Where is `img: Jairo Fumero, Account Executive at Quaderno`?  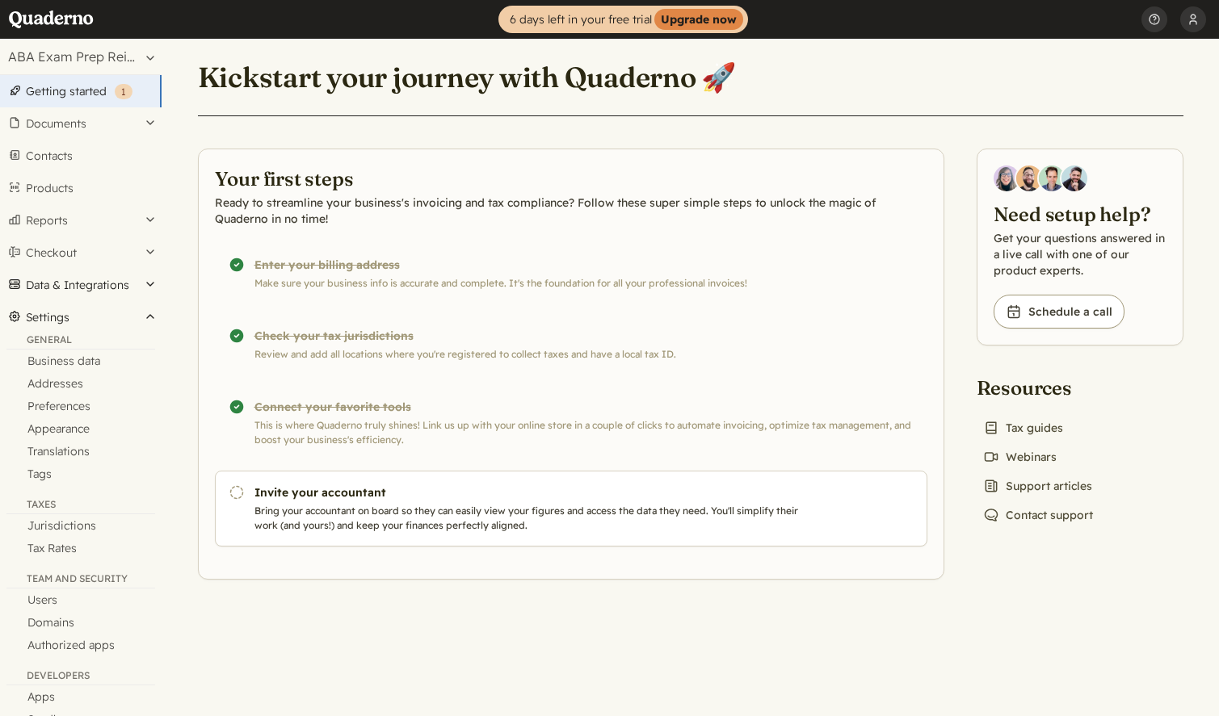 img: Jairo Fumero, Account Executive at Quaderno is located at coordinates (1029, 178).